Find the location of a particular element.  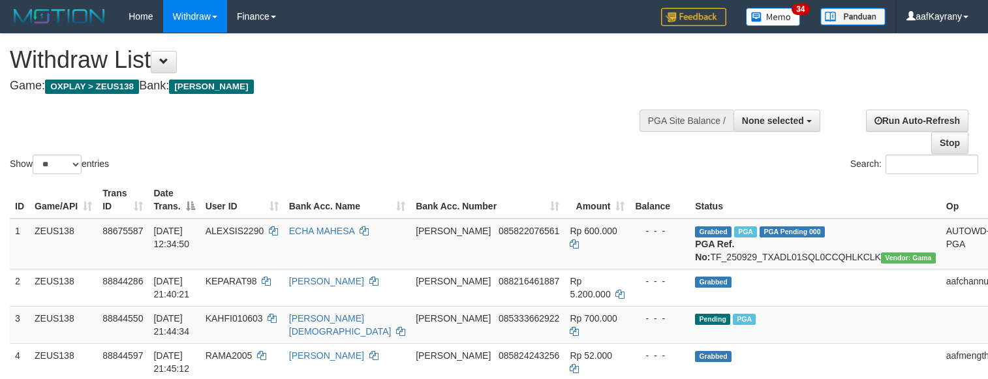

select: Showentries is located at coordinates (57, 164).